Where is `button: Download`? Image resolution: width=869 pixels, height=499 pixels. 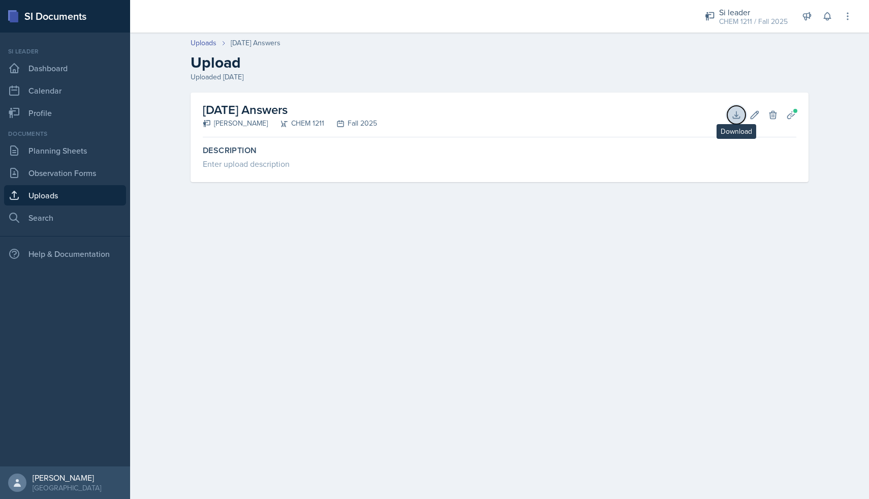 button: Download is located at coordinates (736, 115).